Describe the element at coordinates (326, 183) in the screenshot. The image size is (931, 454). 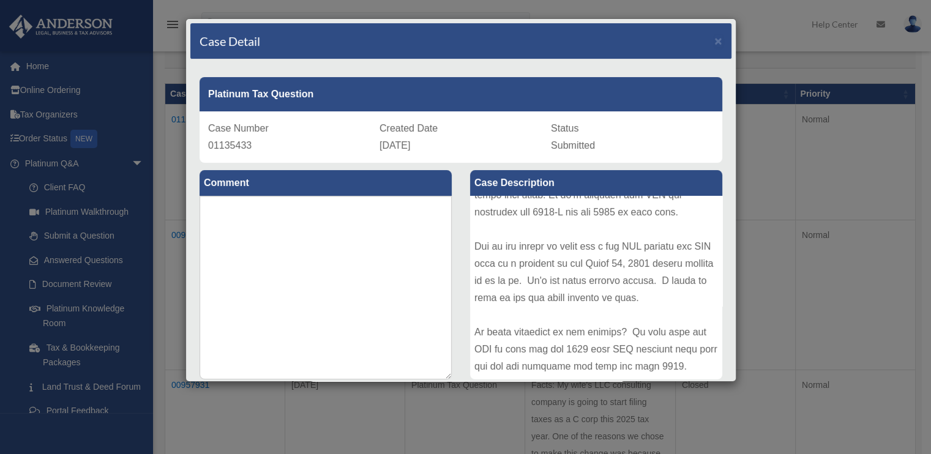
I see `label: Comment` at that location.